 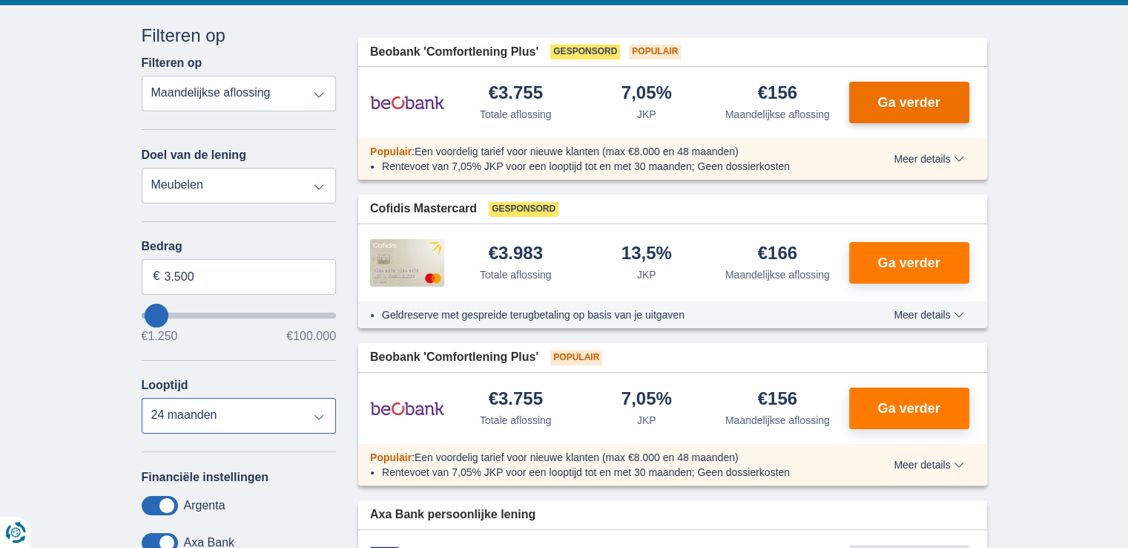 What do you see at coordinates (205, 505) in the screenshot?
I see `label: Argenta` at bounding box center [205, 505].